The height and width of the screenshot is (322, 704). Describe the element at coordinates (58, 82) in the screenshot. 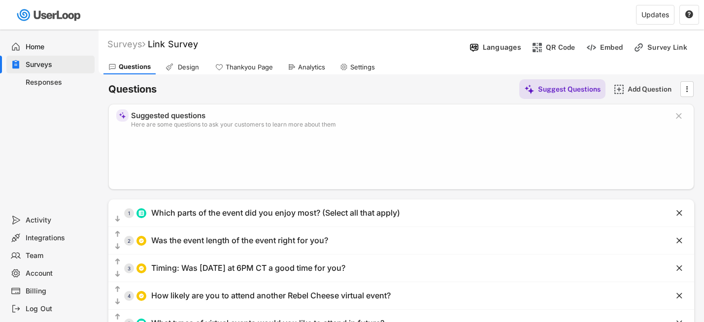

I see `div: Responses` at that location.